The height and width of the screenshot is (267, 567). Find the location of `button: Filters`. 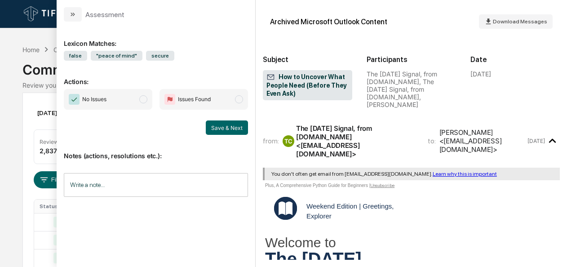

button: Filters is located at coordinates (53, 180).